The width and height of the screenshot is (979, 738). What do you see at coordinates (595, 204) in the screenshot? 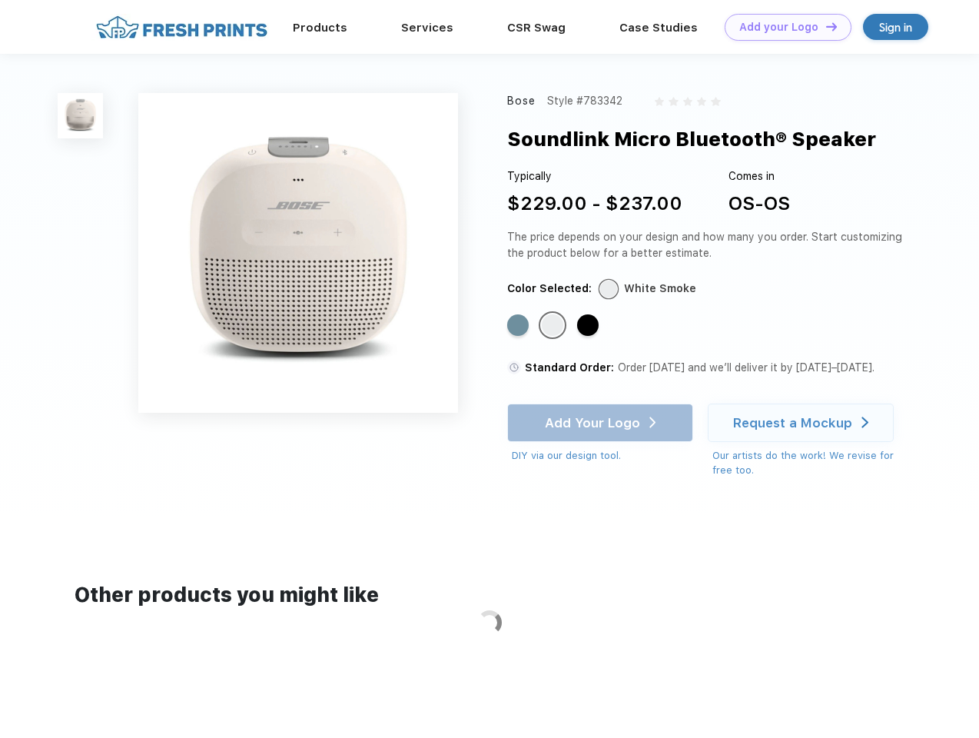
I see `div: $229.00 - $237.00` at bounding box center [595, 204].